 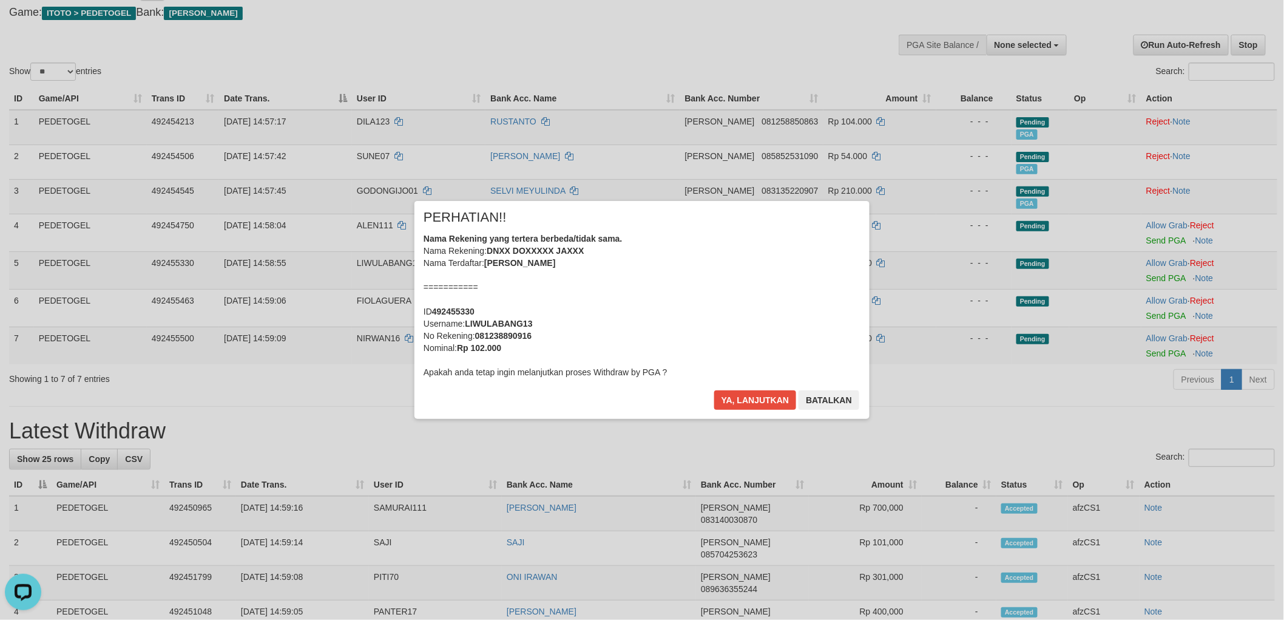 I want to click on b: LIWULABANG13, so click(x=498, y=323).